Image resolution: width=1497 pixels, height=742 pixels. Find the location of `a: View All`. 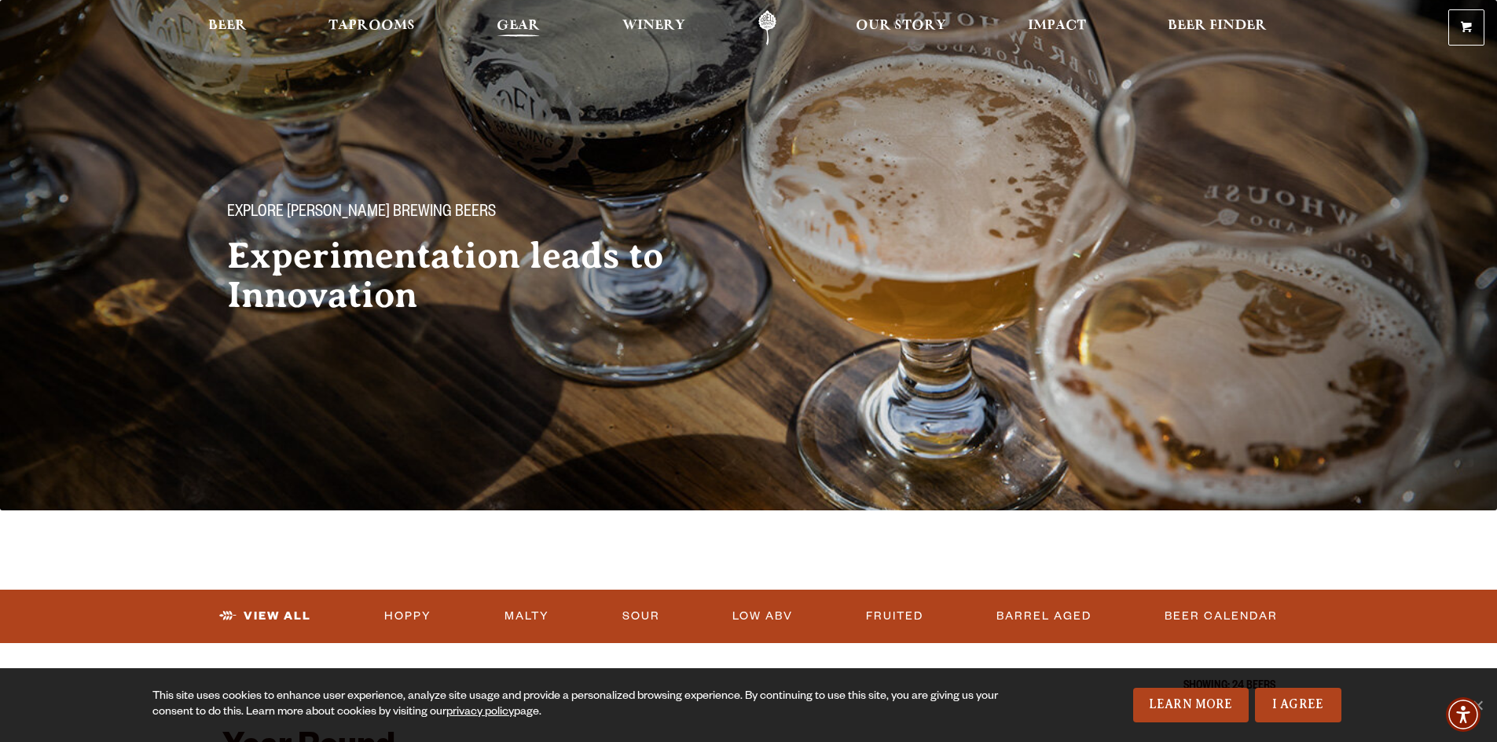

a: View All is located at coordinates (265, 617).